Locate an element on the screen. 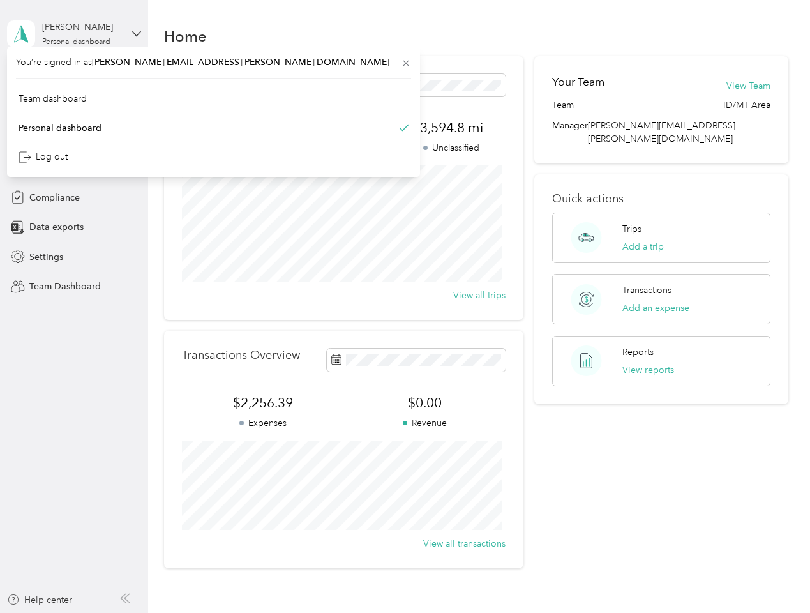 This screenshot has width=810, height=613. button: View Team is located at coordinates (748, 86).